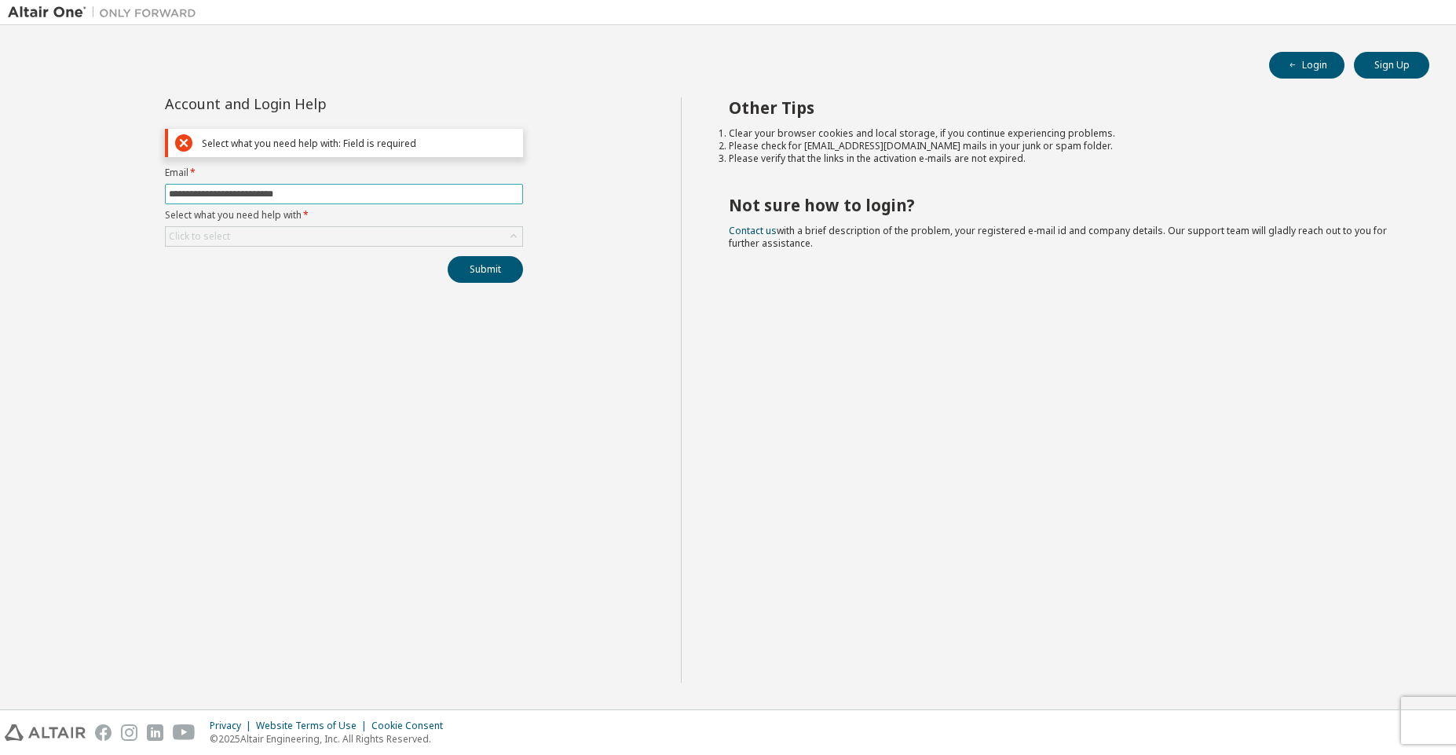 The height and width of the screenshot is (755, 1456). I want to click on label: Email, so click(344, 173).